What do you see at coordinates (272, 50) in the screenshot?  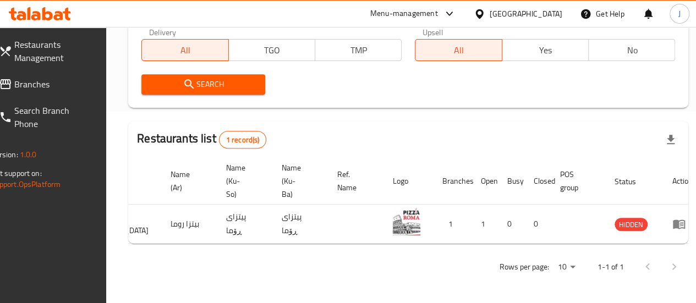 I see `span: TGO` at bounding box center [272, 50].